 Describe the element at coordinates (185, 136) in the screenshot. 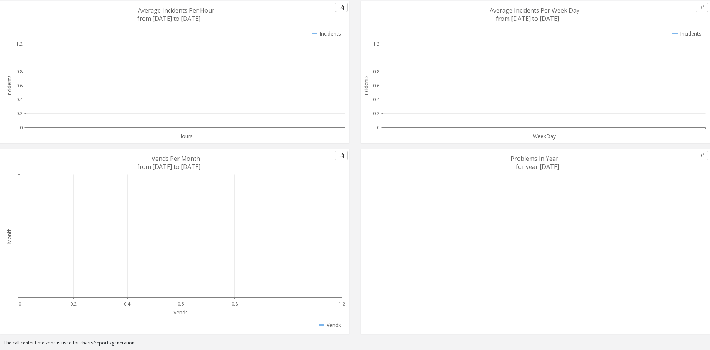

I see `text: Hours` at that location.